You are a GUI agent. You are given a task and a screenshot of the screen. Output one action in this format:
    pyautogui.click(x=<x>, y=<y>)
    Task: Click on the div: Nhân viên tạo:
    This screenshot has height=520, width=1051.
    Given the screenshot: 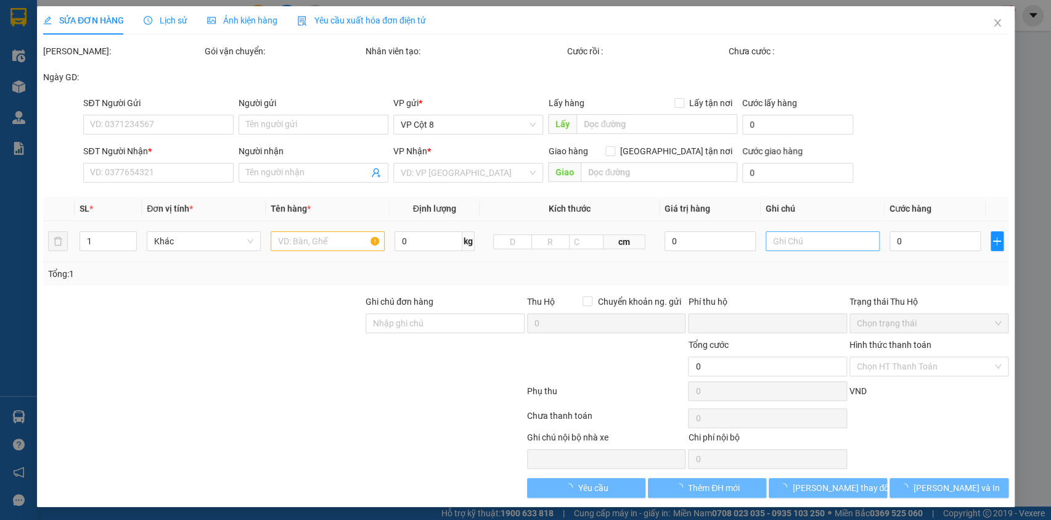 What is the action you would take?
    pyautogui.click(x=465, y=51)
    